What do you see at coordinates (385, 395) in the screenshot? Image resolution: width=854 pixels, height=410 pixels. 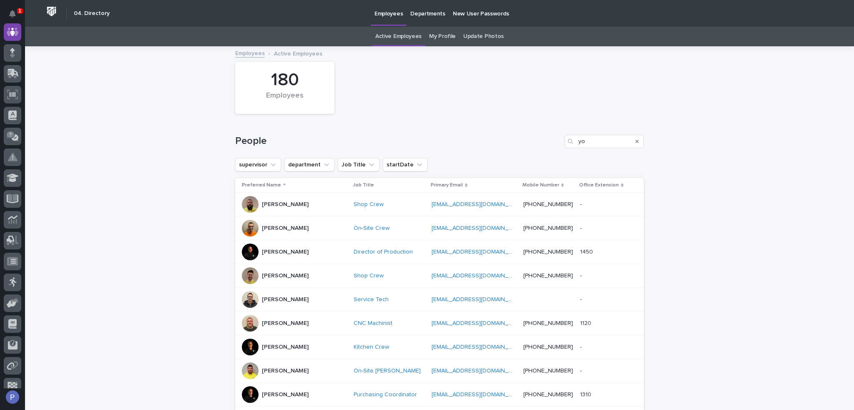 I see `a: Purchasing Coordinator` at bounding box center [385, 395].